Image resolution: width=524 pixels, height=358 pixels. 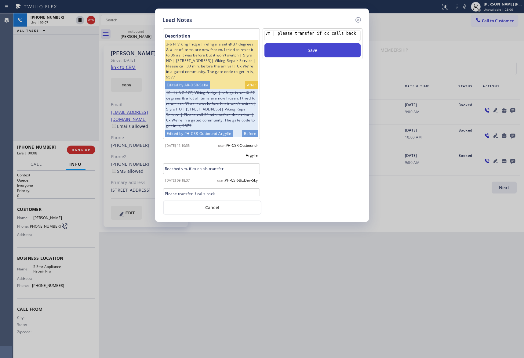 What do you see at coordinates (211, 61) in the screenshot?
I see `div: 3-6 PI Viking fridge | refrige is set @ 37 degrees & a lot of items are now frozen. I tried to re...` at bounding box center [211, 61].